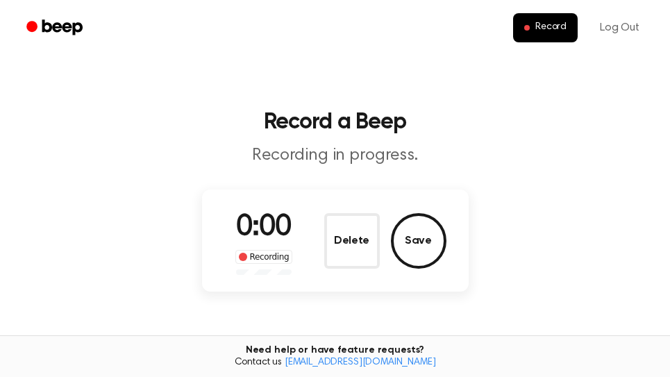  Describe the element at coordinates (352, 241) in the screenshot. I see `button: Delete Audio Record` at that location.